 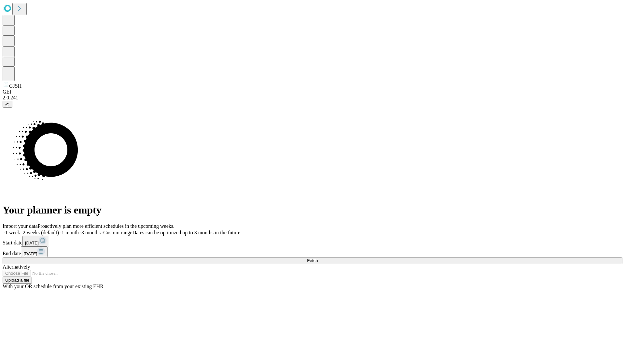 I want to click on span: With your OR schedule from your existing EHR, so click(x=53, y=286).